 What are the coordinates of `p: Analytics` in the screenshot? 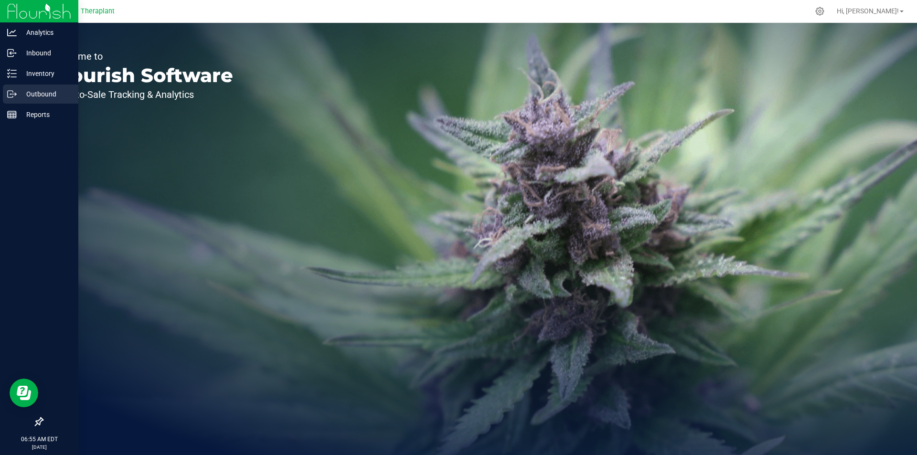 It's located at (45, 32).